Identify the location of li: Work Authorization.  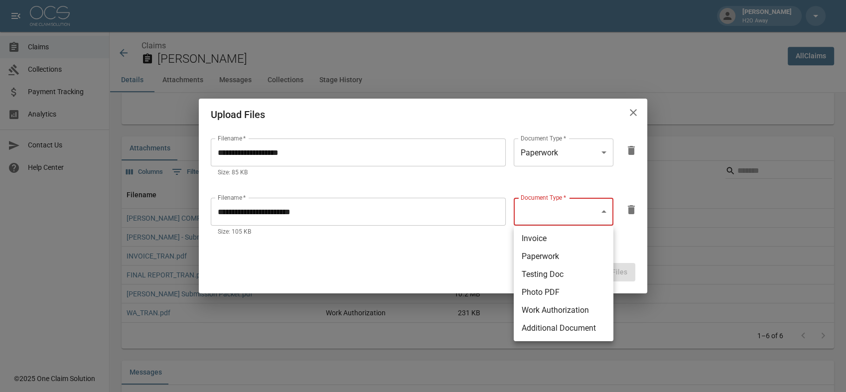
(563, 310).